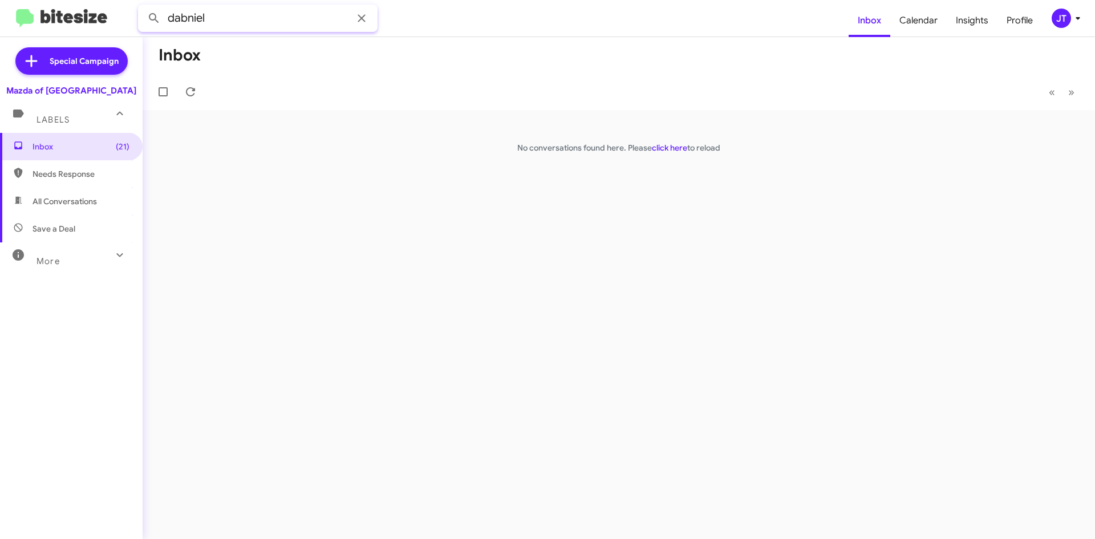 This screenshot has width=1095, height=539. What do you see at coordinates (1052, 92) in the screenshot?
I see `button: Previous` at bounding box center [1052, 92].